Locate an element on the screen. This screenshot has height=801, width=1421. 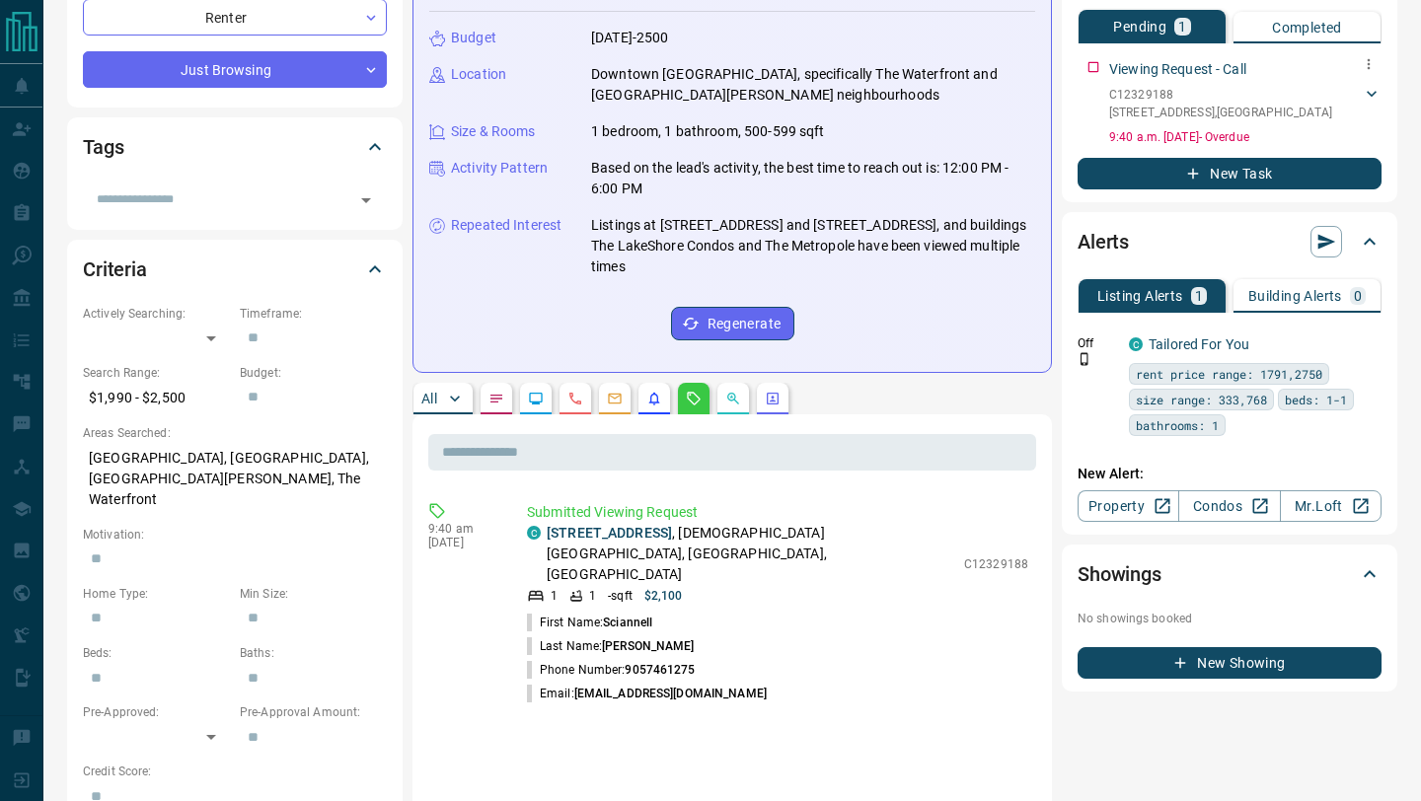
p: Activity Pattern is located at coordinates (499, 168).